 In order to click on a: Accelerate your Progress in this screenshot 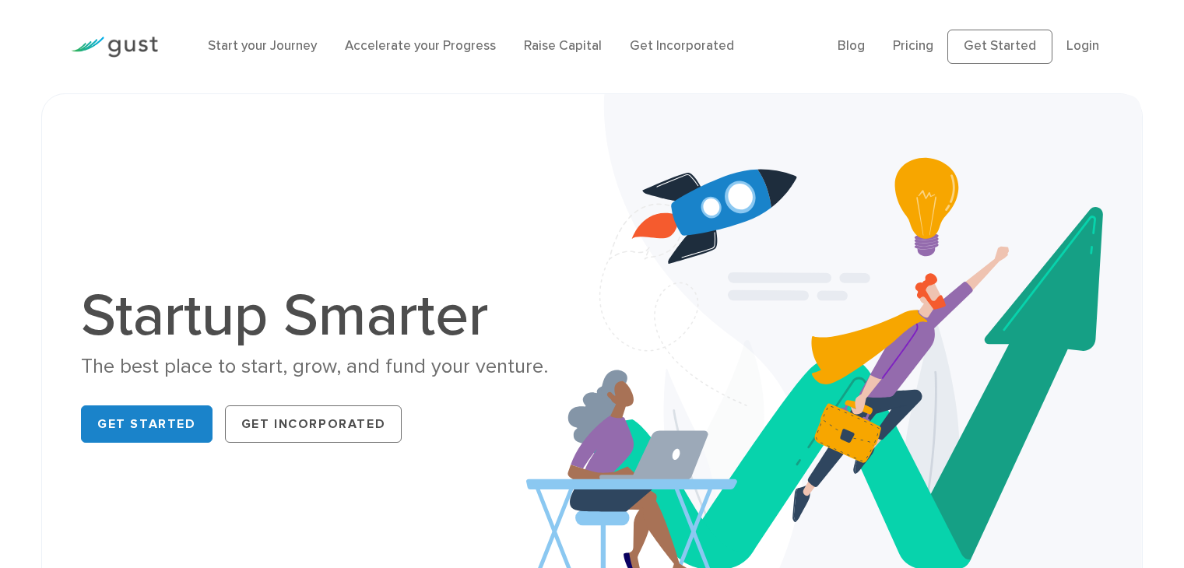, I will do `click(420, 46)`.